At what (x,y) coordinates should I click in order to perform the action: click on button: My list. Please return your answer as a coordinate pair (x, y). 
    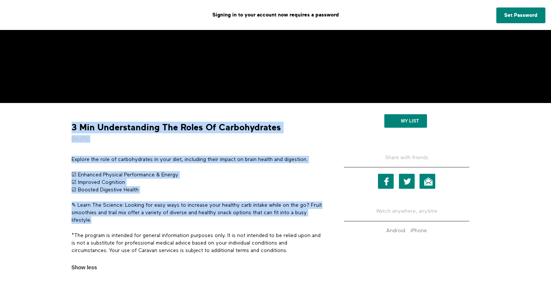
    Looking at the image, I should click on (405, 121).